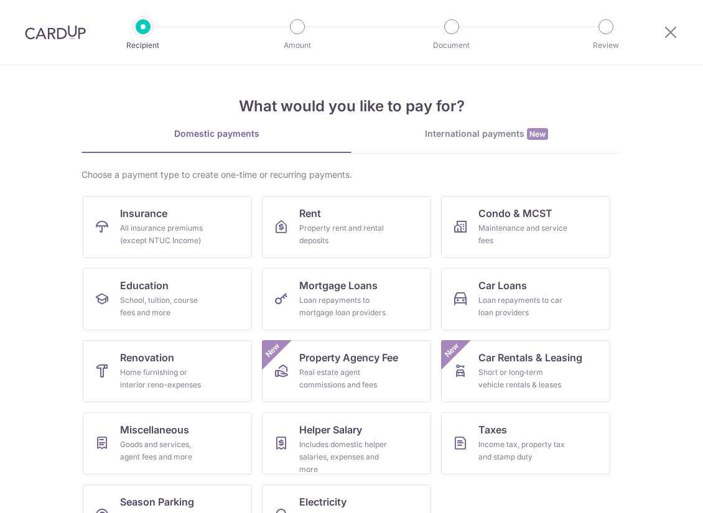 The image size is (703, 513). I want to click on span: Renovation, so click(147, 358).